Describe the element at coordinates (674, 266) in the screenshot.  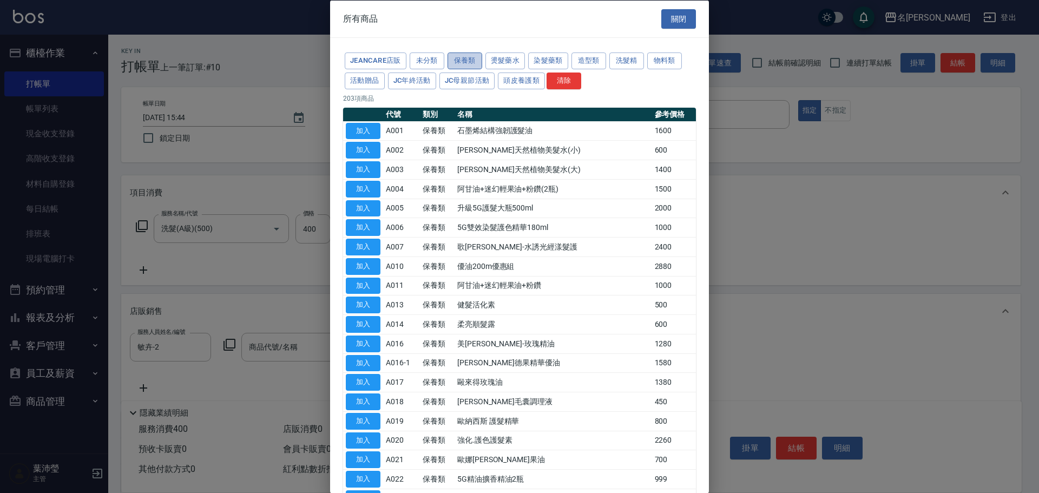
I see `td: 2880` at that location.